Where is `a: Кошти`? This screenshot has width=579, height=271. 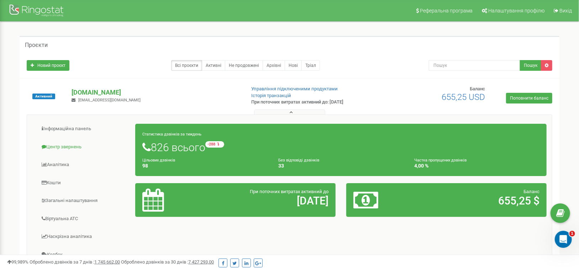 a: Кошти is located at coordinates (84, 183).